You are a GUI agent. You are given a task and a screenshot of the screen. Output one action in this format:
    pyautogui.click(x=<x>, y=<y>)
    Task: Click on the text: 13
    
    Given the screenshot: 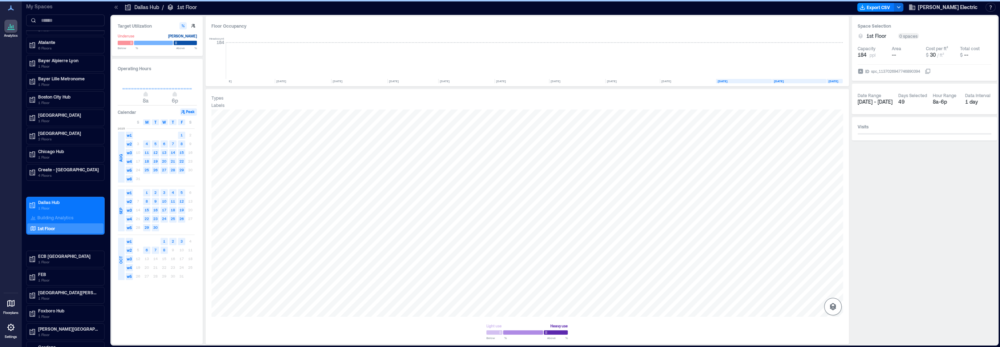 What is the action you would take?
    pyautogui.click(x=164, y=152)
    